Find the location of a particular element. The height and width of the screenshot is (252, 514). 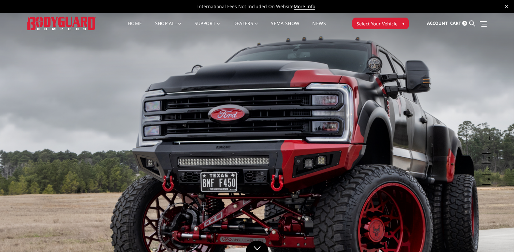

a: shop all is located at coordinates (168, 27).